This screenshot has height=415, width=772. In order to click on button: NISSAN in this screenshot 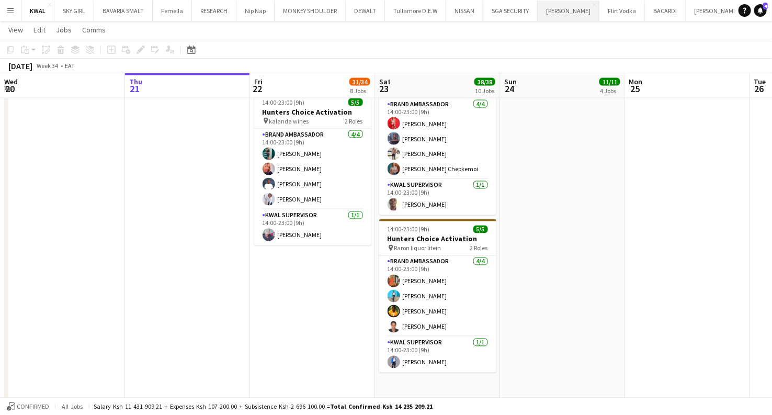, I will do `click(465, 10)`.